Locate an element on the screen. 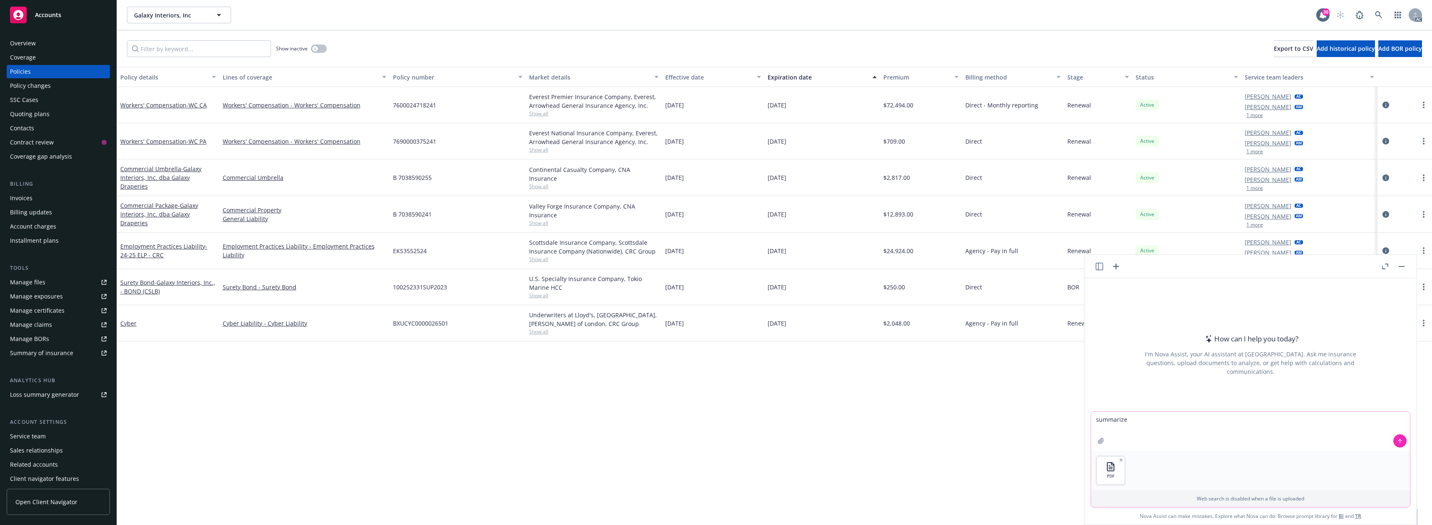  span: Direct - Monthly reporting is located at coordinates (1002, 105).